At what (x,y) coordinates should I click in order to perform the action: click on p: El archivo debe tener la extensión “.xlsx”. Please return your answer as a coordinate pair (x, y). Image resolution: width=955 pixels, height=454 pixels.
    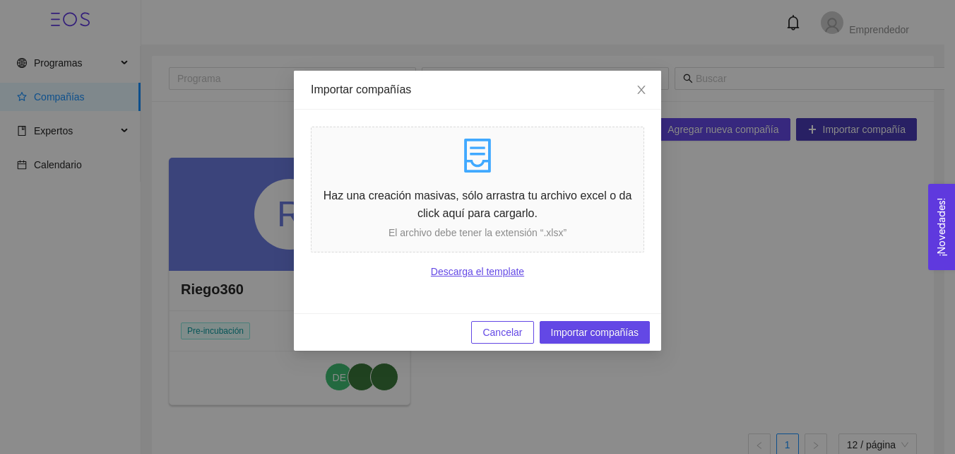
    Looking at the image, I should click on (478, 232).